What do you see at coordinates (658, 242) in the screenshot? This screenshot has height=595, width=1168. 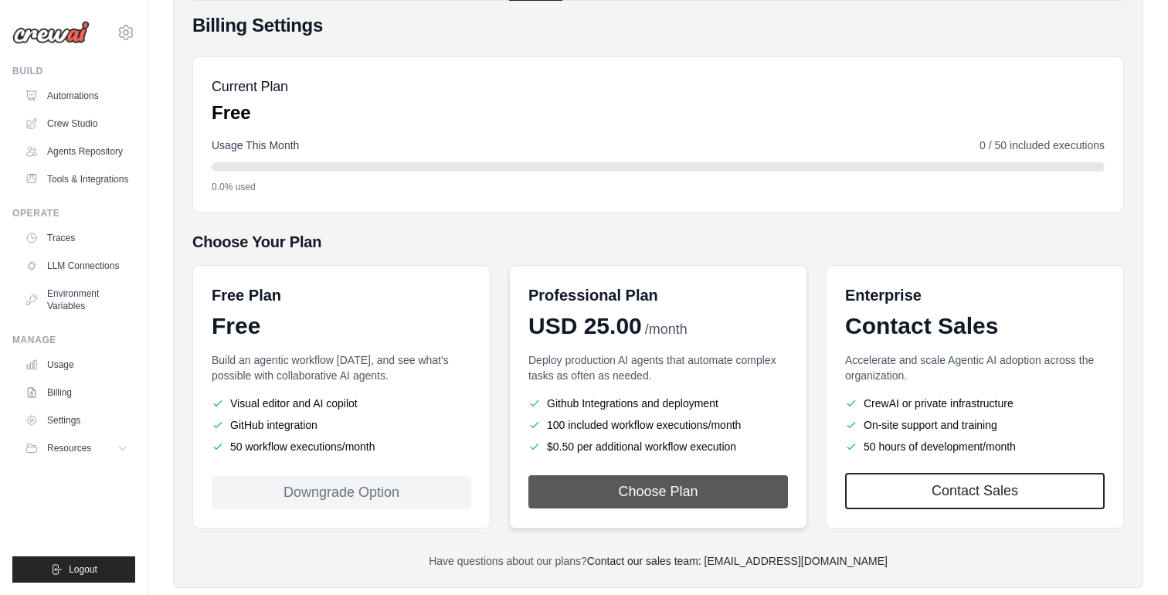 I see `h5: Choose Your Plan` at bounding box center [658, 242].